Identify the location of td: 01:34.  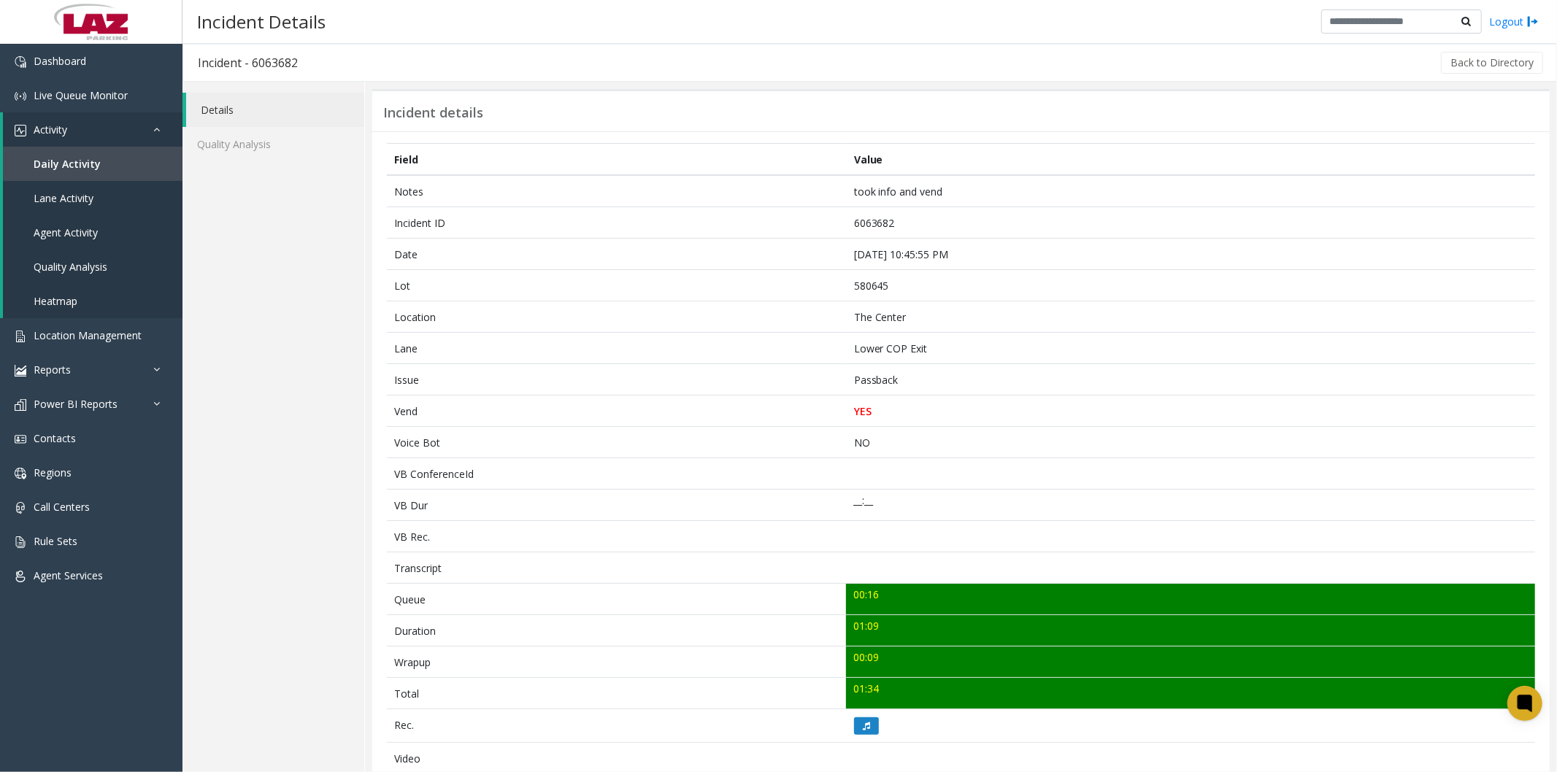
(1191, 694).